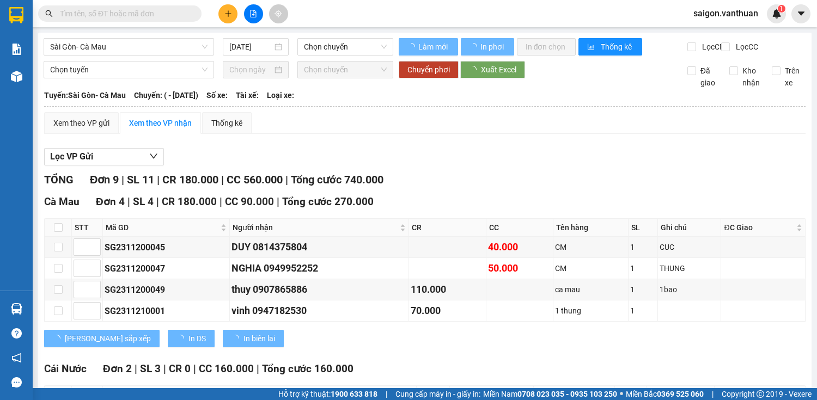  Describe the element at coordinates (166, 311) in the screenshot. I see `td: SG2311210001` at that location.